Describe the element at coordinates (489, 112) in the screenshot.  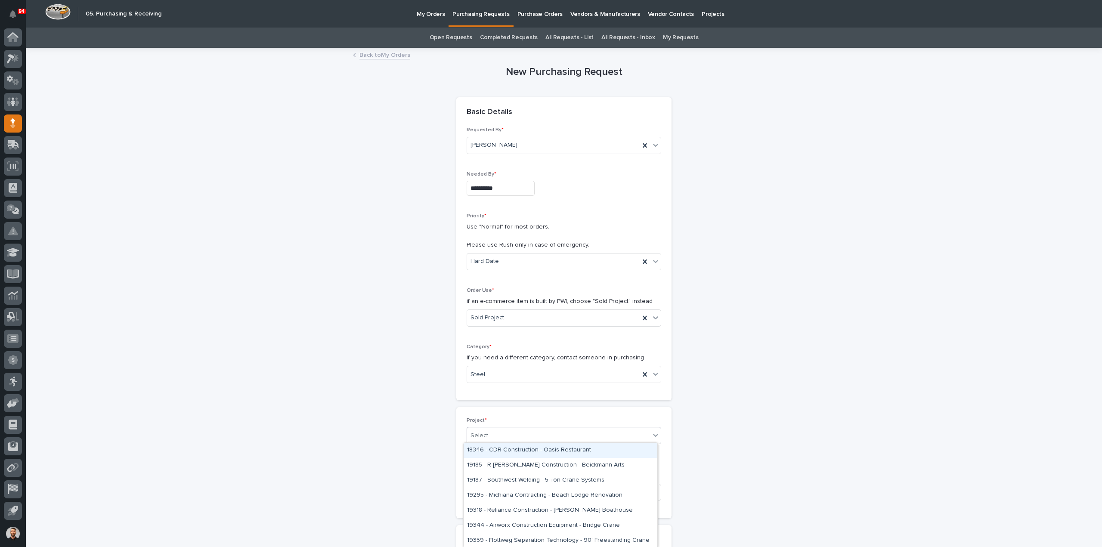
I see `h2: Basic Details` at that location.